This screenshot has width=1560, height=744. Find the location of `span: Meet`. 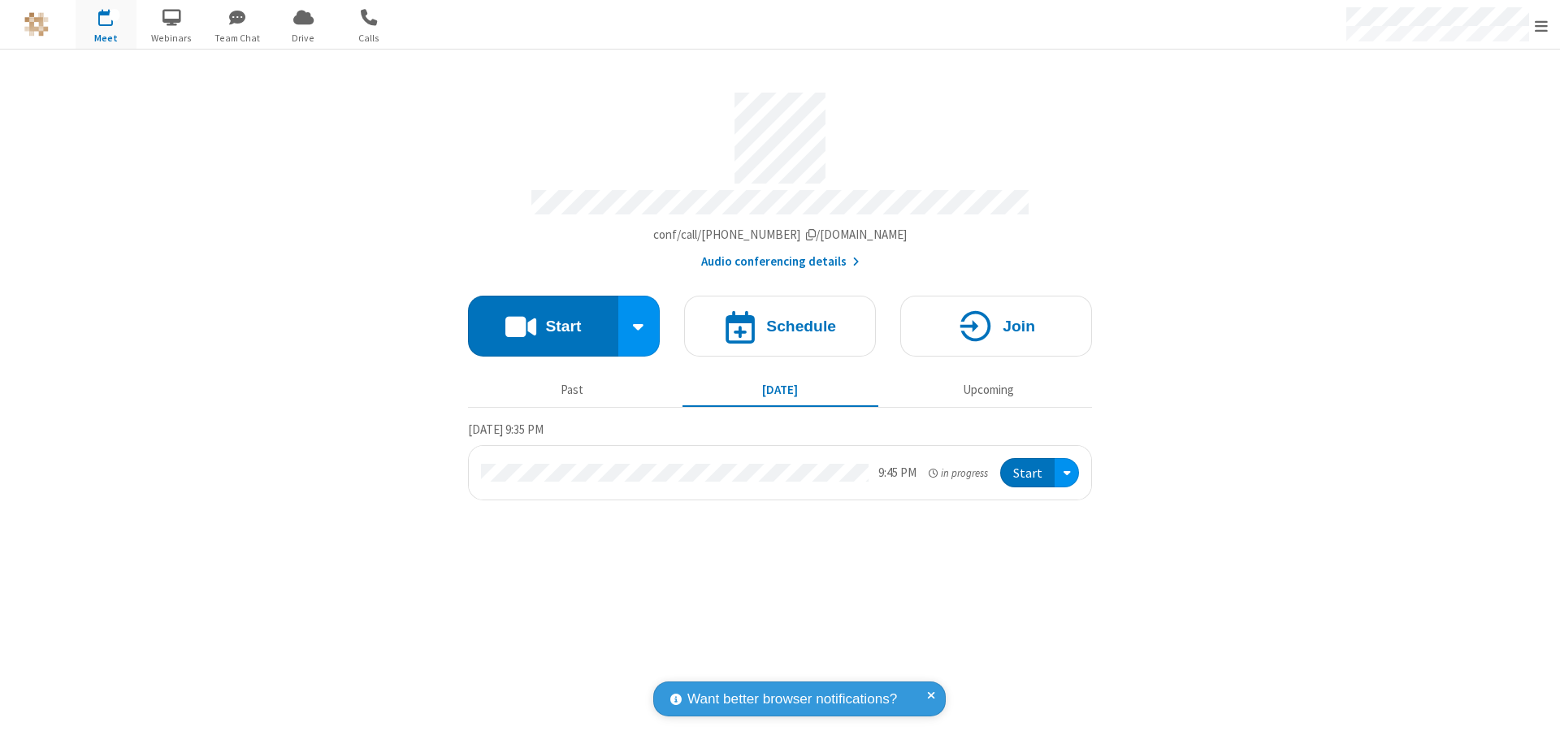

span: Meet is located at coordinates (106, 38).